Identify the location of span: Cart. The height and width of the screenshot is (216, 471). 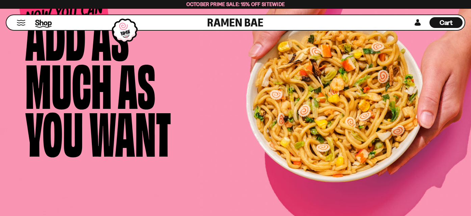
(446, 23).